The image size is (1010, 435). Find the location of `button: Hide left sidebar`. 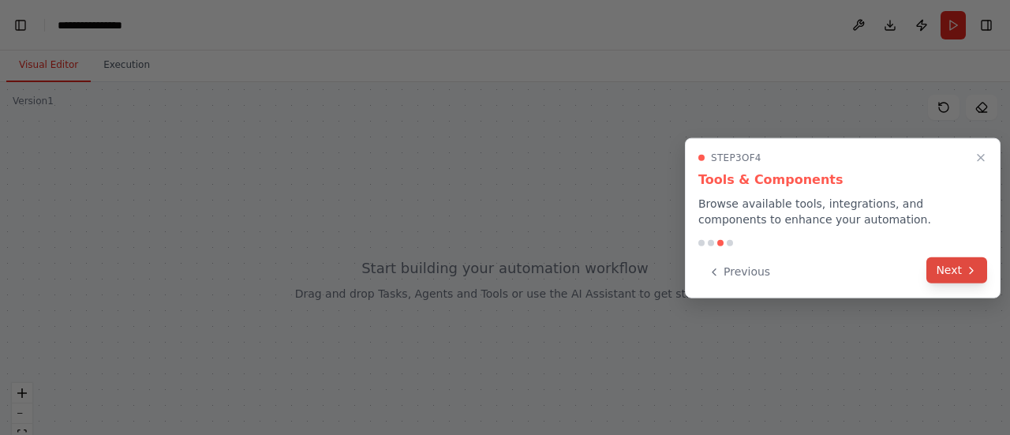

button: Hide left sidebar is located at coordinates (21, 25).